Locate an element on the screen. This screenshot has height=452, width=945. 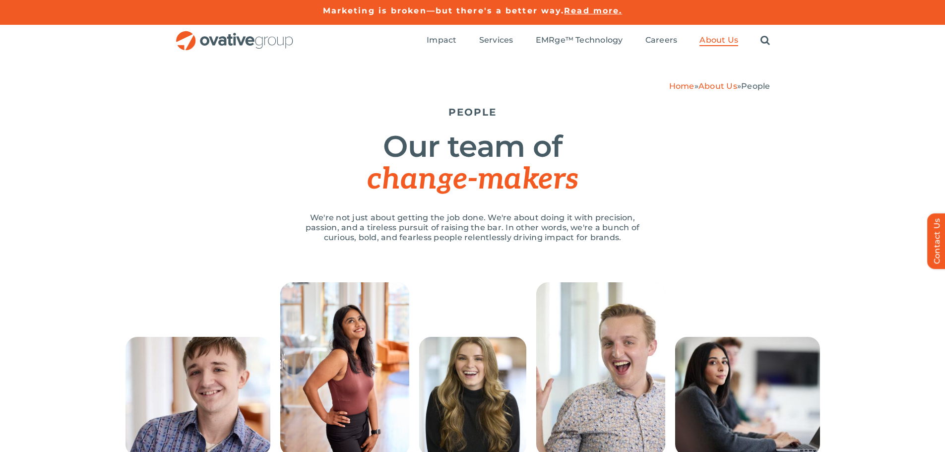
a: Read more. is located at coordinates (593, 10).